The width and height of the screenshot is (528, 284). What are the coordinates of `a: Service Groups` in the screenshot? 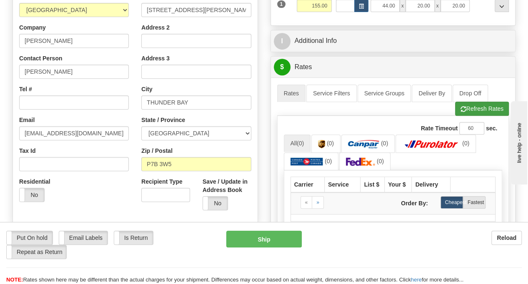 It's located at (385, 93).